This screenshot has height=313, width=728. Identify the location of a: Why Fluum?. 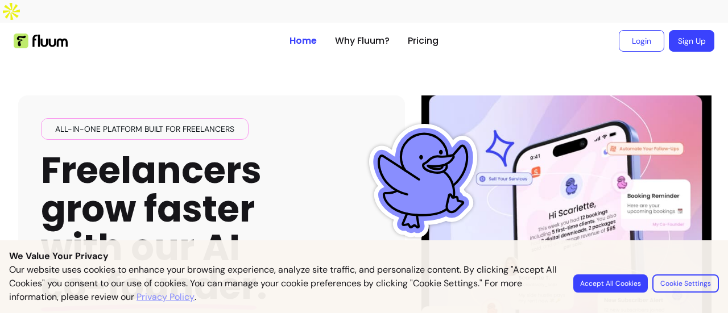
(362, 41).